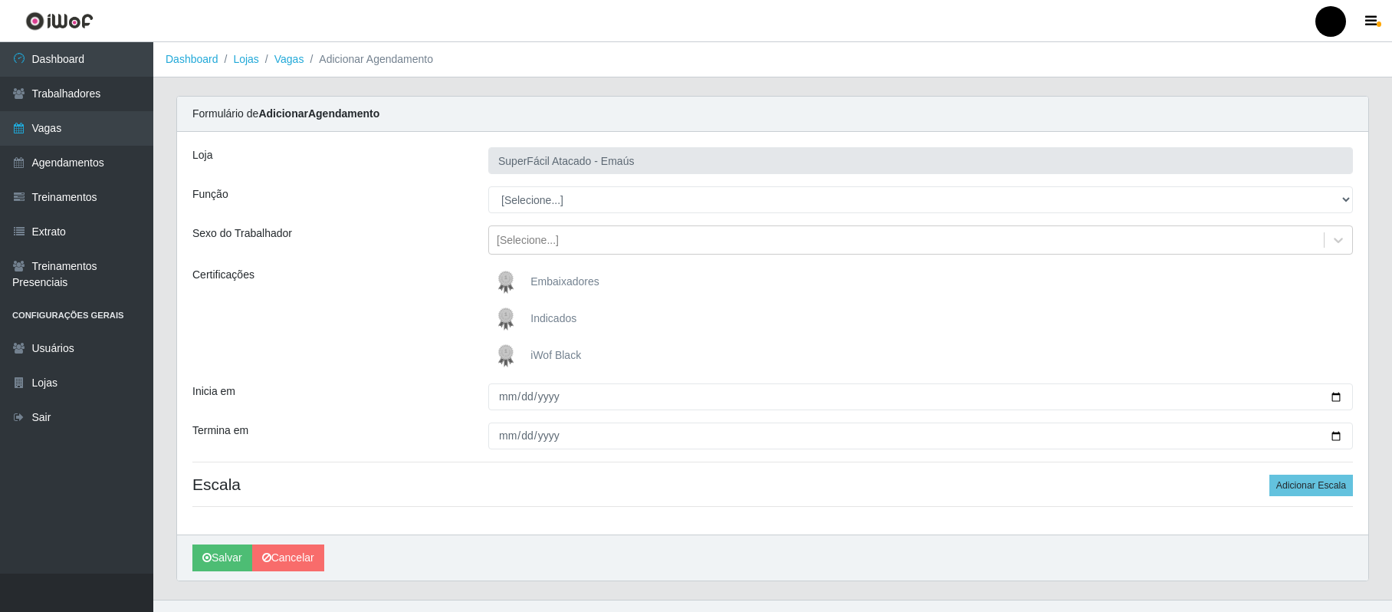 The image size is (1392, 612). I want to click on label: Função, so click(210, 194).